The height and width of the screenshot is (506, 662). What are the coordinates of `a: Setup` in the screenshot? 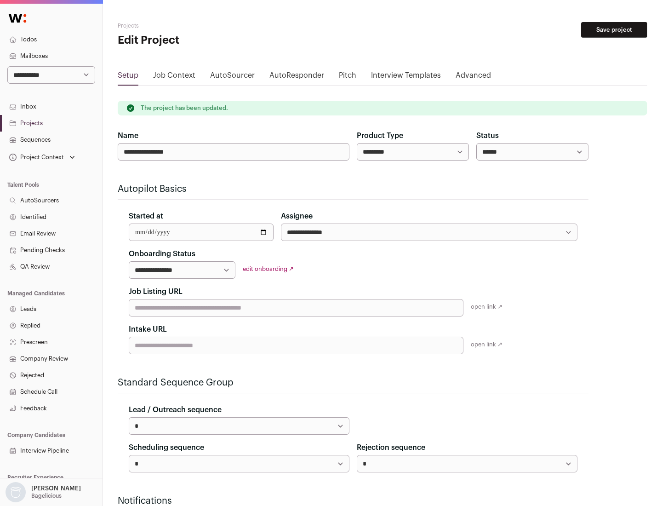 It's located at (128, 77).